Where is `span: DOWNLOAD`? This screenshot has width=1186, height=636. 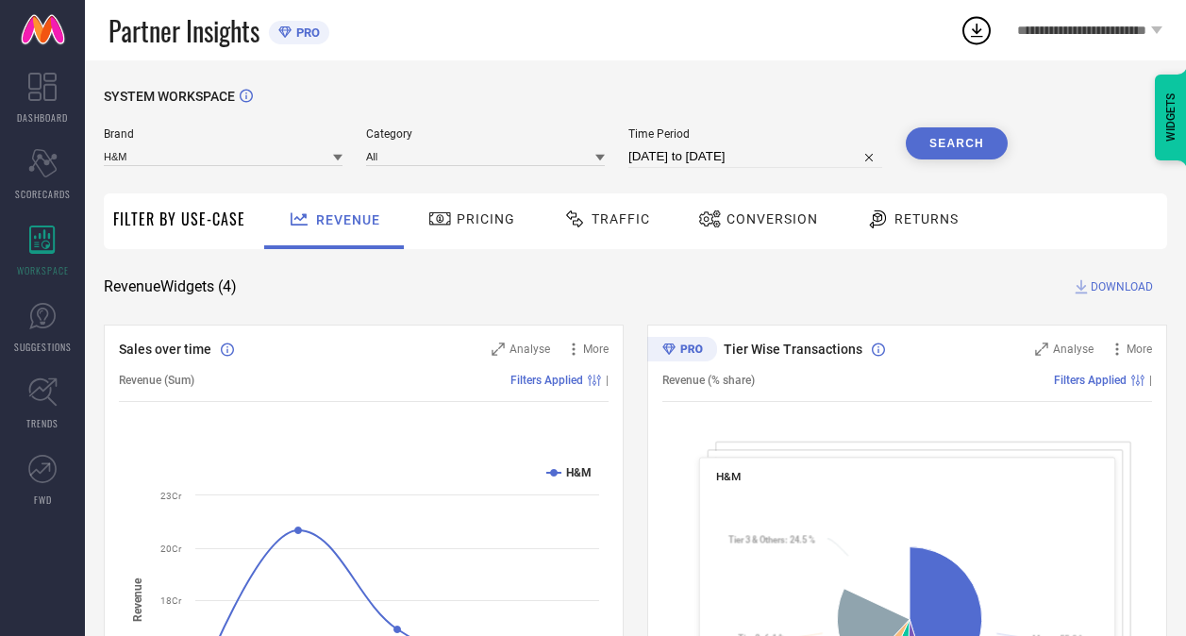 span: DOWNLOAD is located at coordinates (1122, 287).